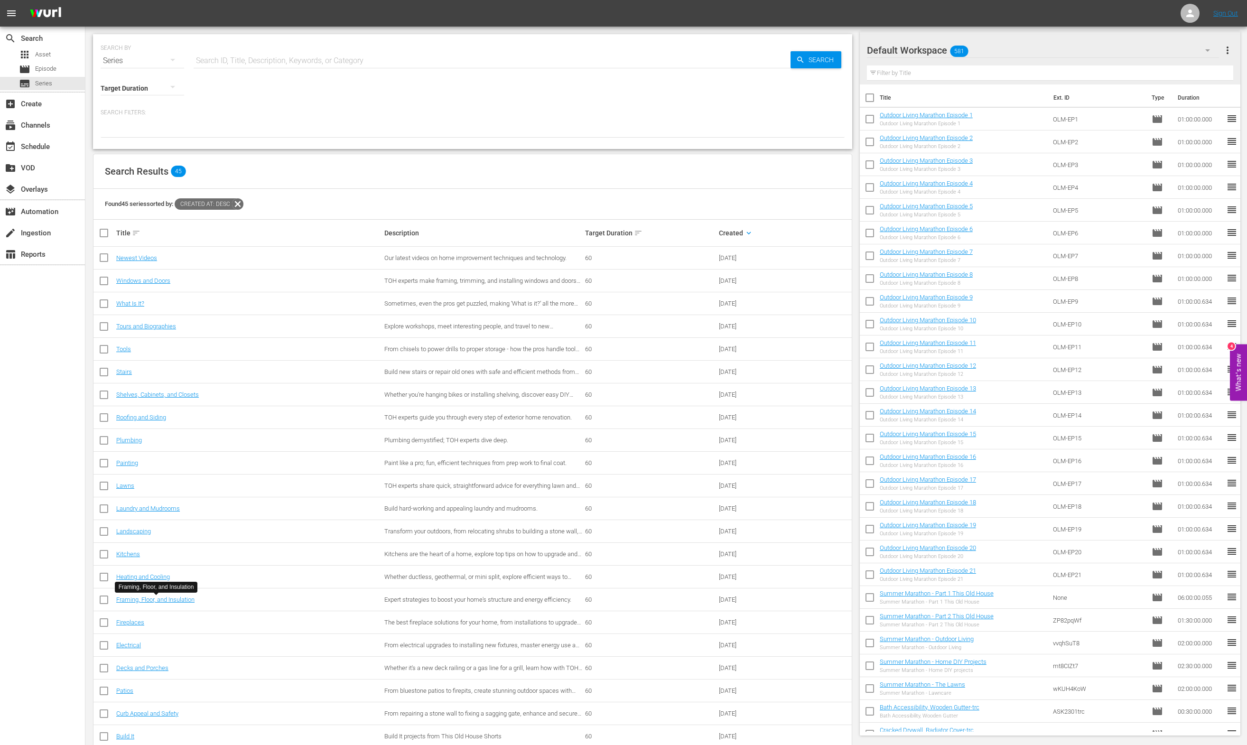 Image resolution: width=1247 pixels, height=745 pixels. Describe the element at coordinates (1200, 643) in the screenshot. I see `td: 02:00:00.000` at that location.